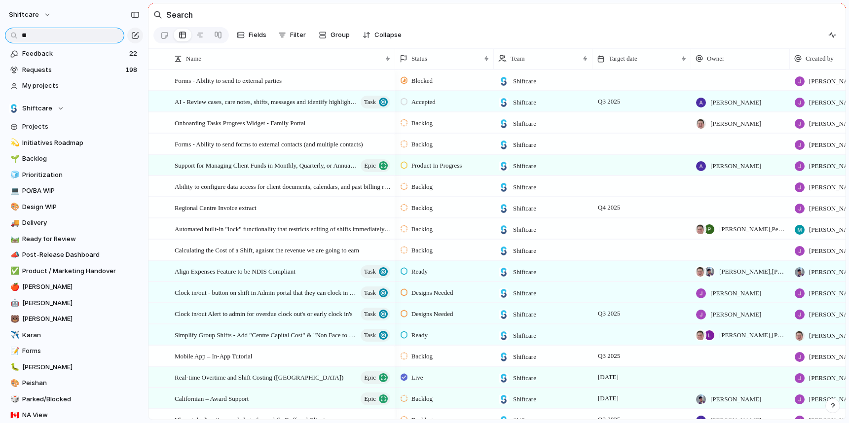  Describe the element at coordinates (251, 35) in the screenshot. I see `button: Fields` at that location.